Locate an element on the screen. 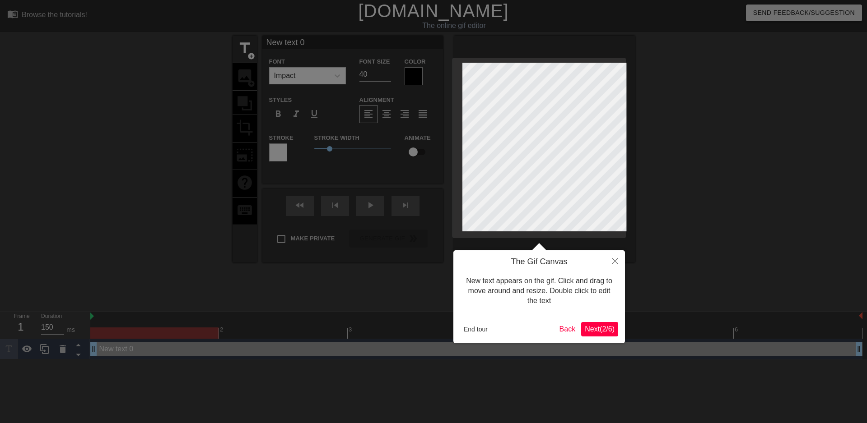  h4: The Gif Canvas is located at coordinates (539, 262).